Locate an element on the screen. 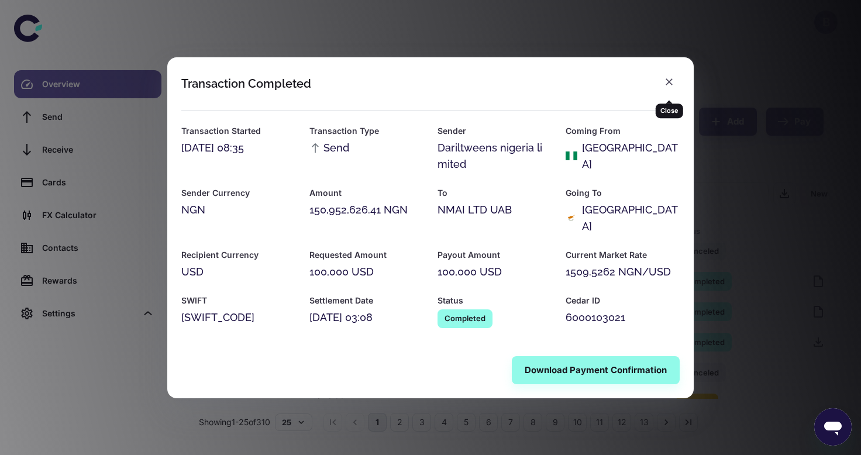 The height and width of the screenshot is (455, 861). h6: Transaction Type is located at coordinates (366, 131).